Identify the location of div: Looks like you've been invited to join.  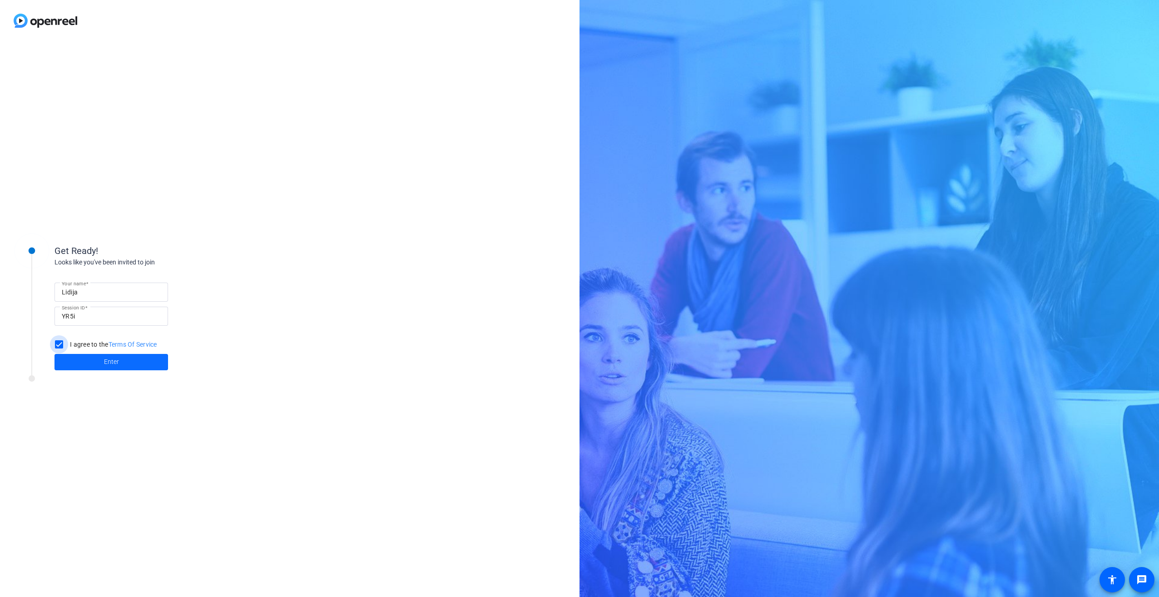
(145, 262).